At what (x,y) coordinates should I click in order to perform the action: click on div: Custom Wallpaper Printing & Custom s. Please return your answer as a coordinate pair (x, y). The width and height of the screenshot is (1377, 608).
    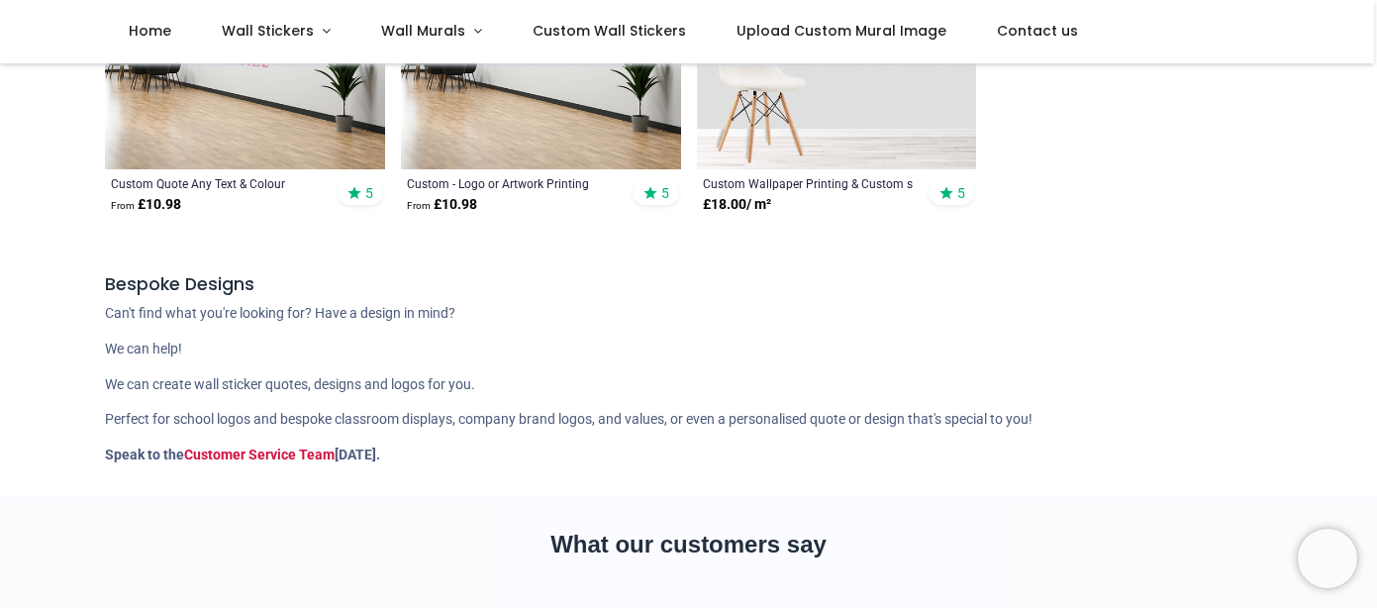
    Looking at the image, I should click on (810, 183).